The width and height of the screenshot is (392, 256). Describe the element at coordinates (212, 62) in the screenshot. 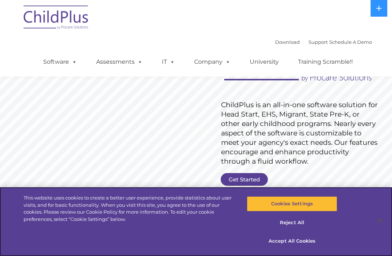

I see `a: Company` at that location.